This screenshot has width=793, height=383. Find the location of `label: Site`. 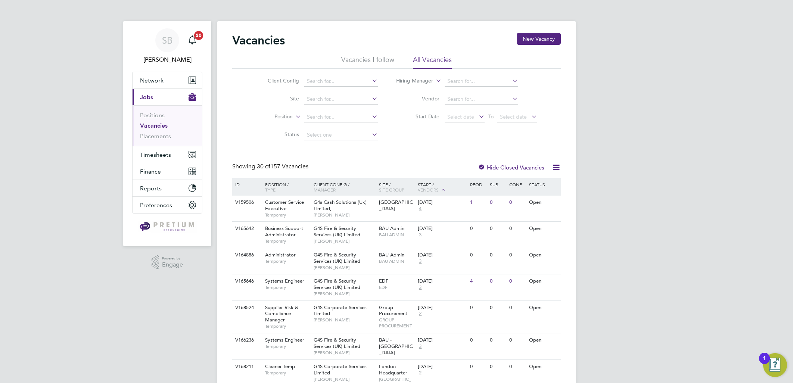

label: Site is located at coordinates (277, 99).